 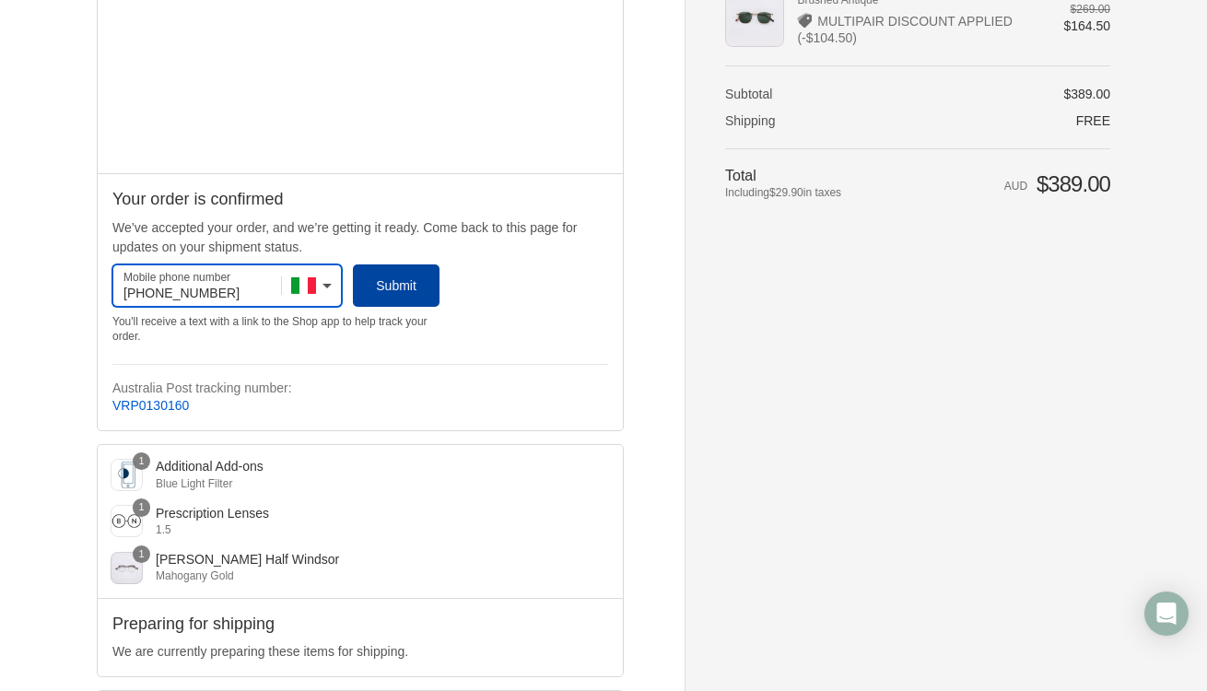 What do you see at coordinates (1092, 121) in the screenshot?
I see `span: Free` at bounding box center [1092, 121].